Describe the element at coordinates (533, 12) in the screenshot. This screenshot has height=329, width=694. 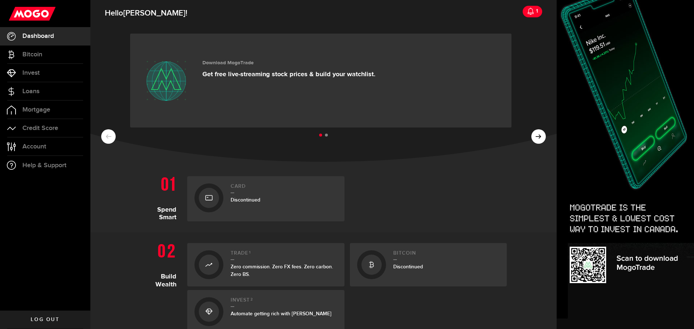
I see `a: 1` at that location.